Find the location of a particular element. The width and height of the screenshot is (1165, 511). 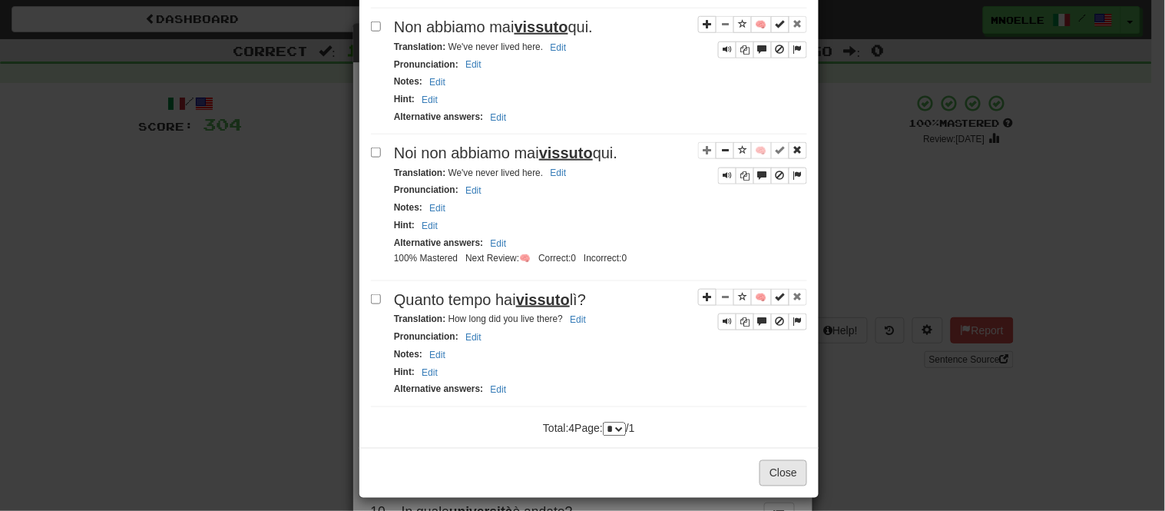

li: 100% Mastered is located at coordinates (425, 258).